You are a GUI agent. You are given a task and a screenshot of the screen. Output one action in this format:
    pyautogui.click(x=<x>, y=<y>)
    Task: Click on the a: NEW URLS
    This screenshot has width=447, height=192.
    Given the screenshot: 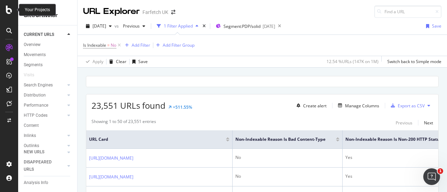 What is the action you would take?
    pyautogui.click(x=44, y=152)
    